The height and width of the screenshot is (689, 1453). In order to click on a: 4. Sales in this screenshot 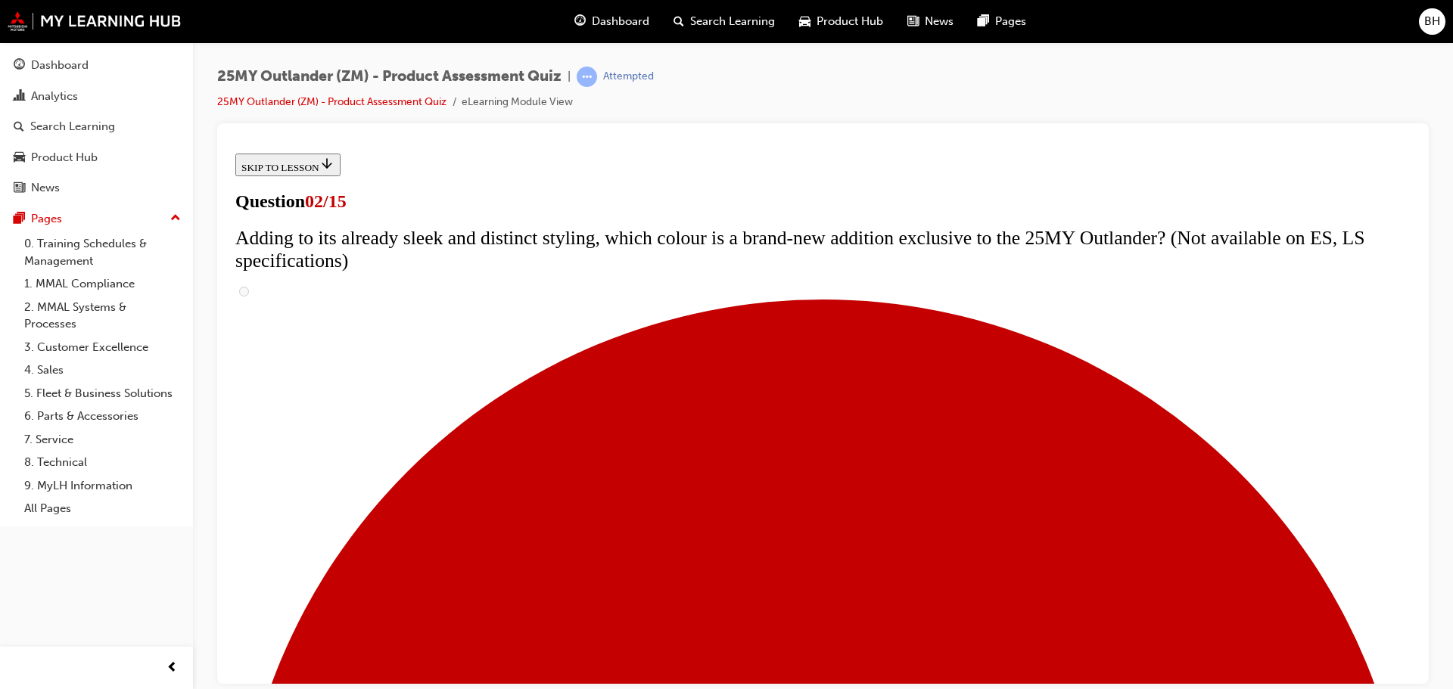, I will do `click(102, 370)`.